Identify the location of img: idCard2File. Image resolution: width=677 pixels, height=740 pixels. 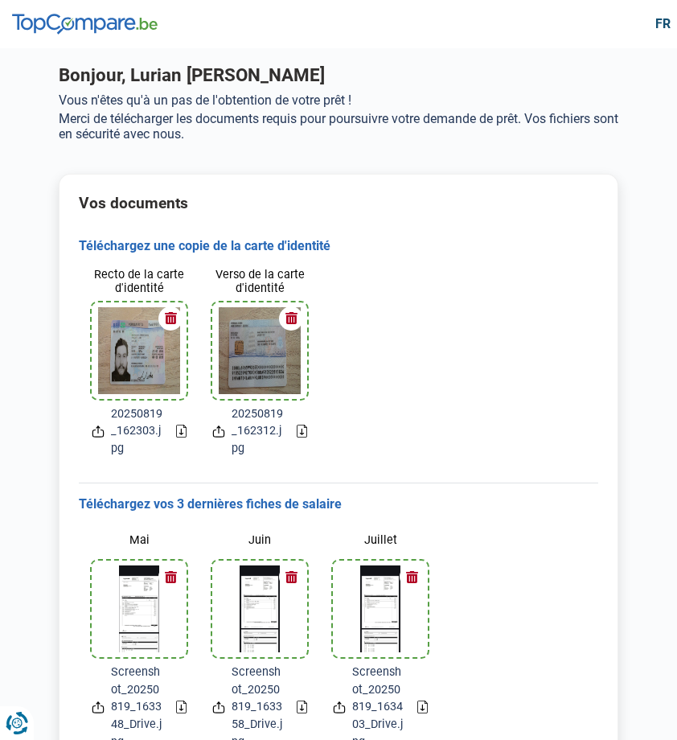
(260, 351).